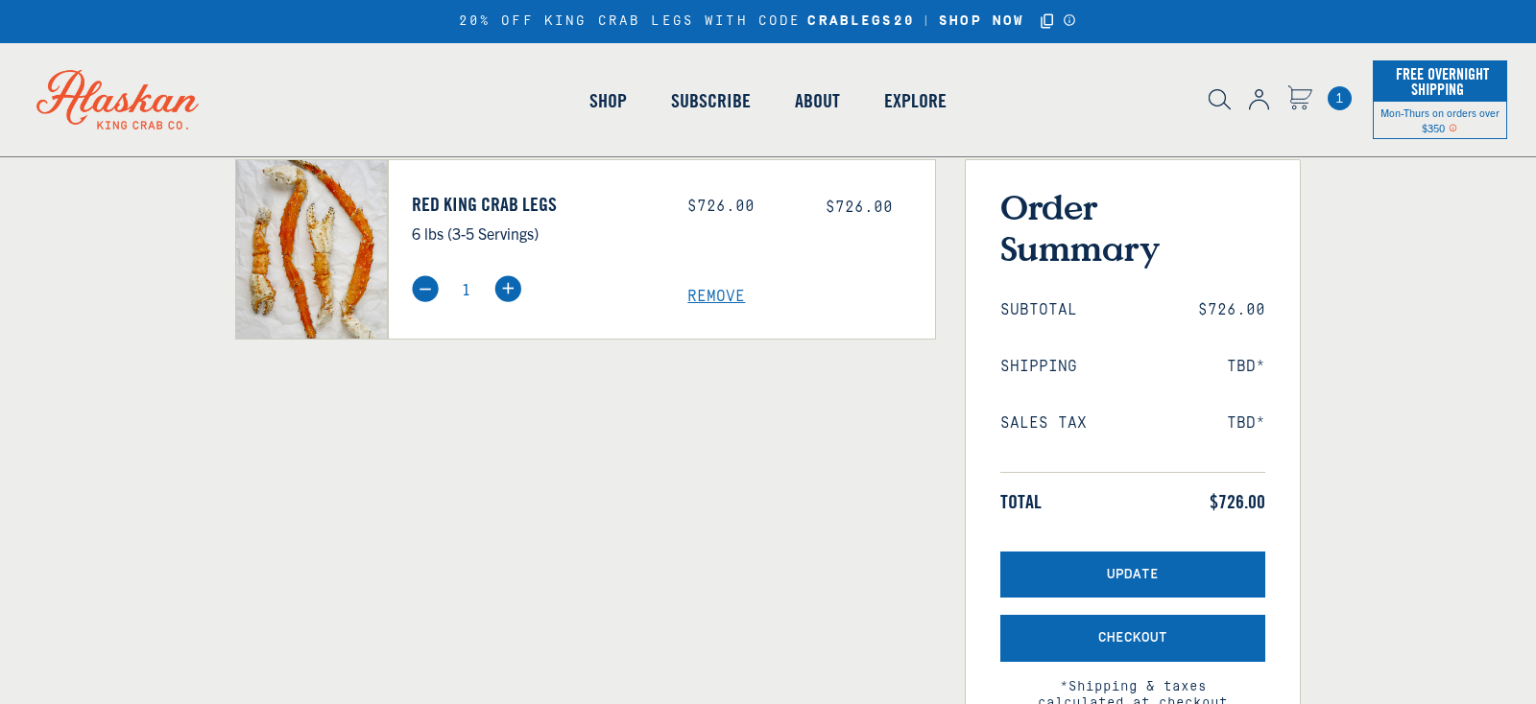  Describe the element at coordinates (811, 297) in the screenshot. I see `span: Remove` at that location.